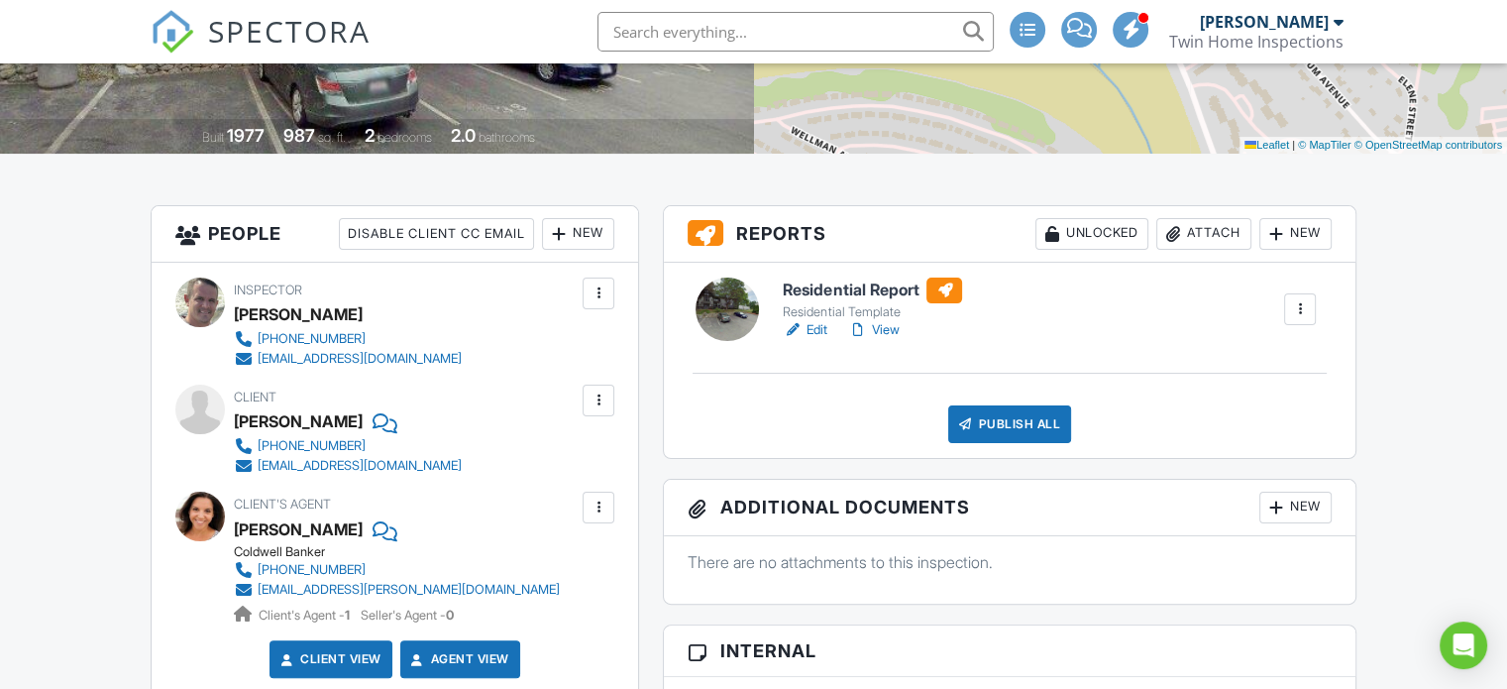 The image size is (1507, 689). Describe the element at coordinates (436, 234) in the screenshot. I see `div: Disable Client CC Email` at that location.